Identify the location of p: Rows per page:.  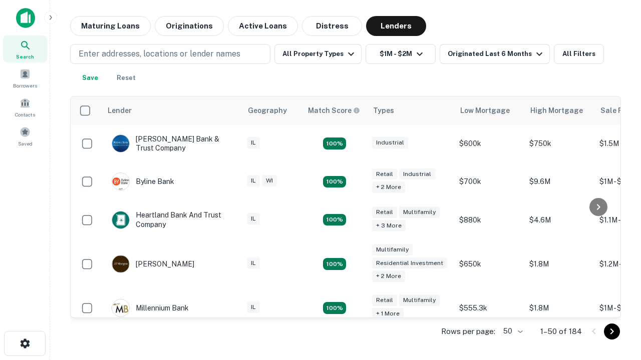
(468, 332).